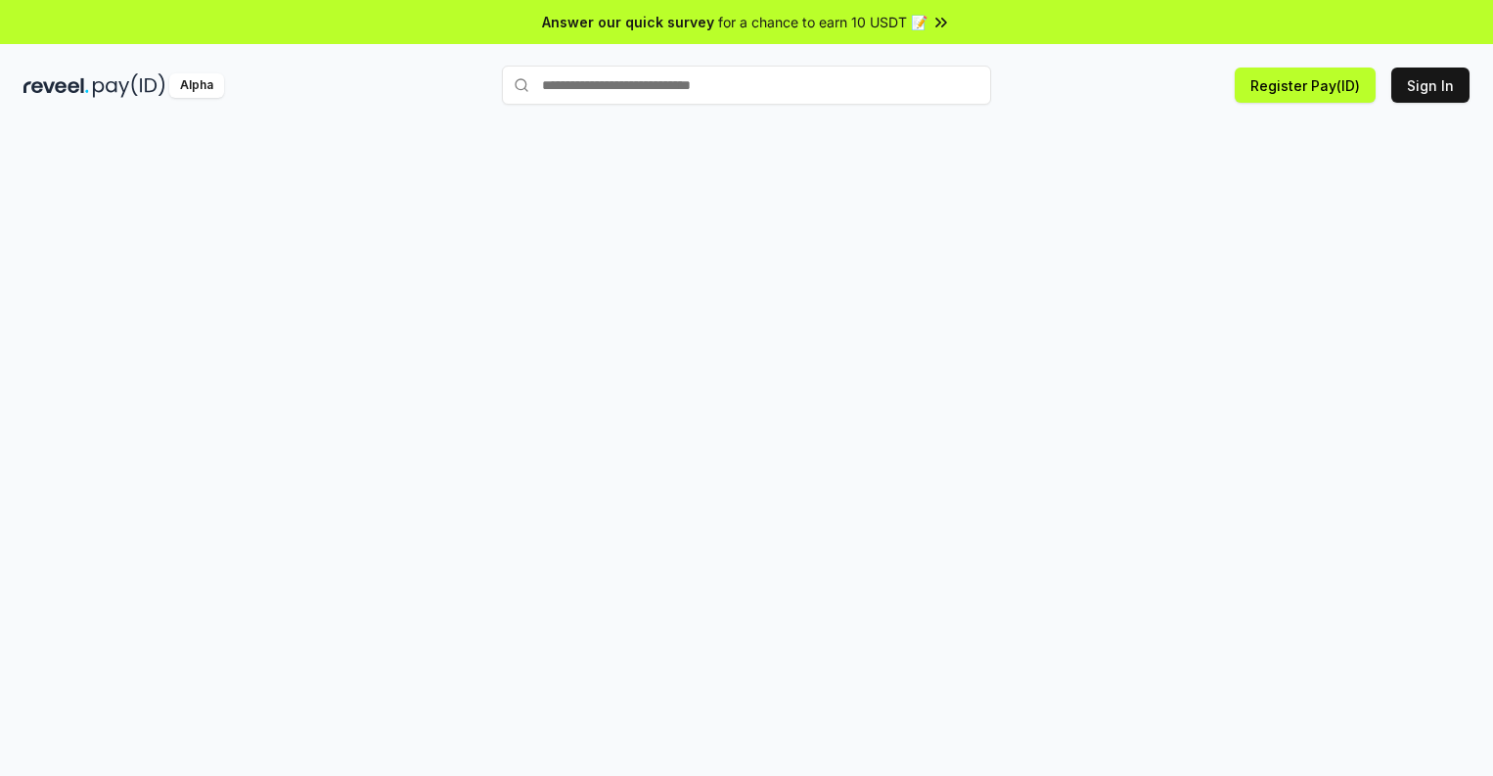 The width and height of the screenshot is (1493, 776). What do you see at coordinates (129, 85) in the screenshot?
I see `img: pay_id` at bounding box center [129, 85].